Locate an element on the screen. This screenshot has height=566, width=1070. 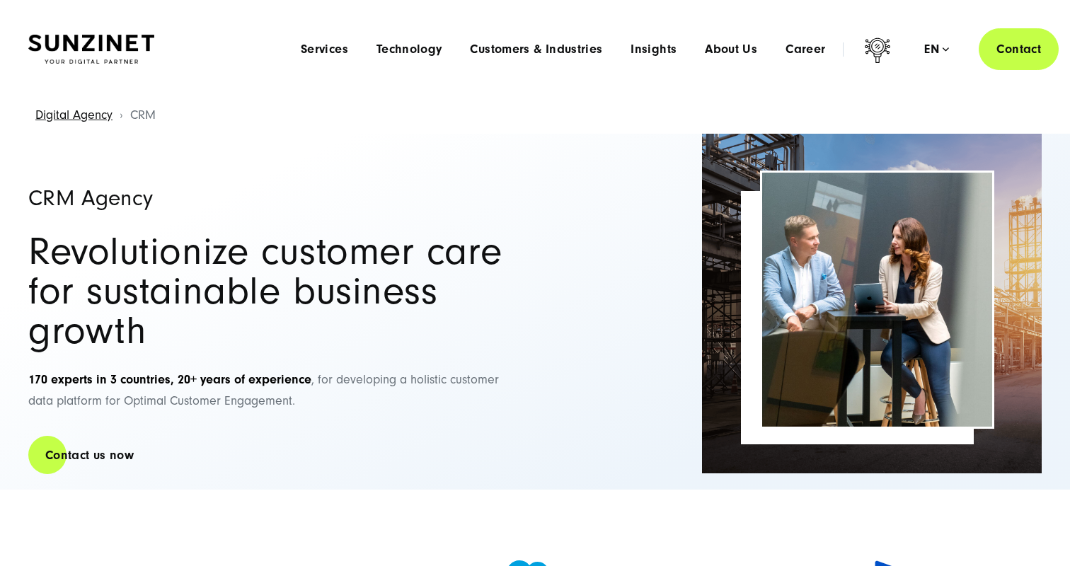
a: Contact is located at coordinates (1018, 49).